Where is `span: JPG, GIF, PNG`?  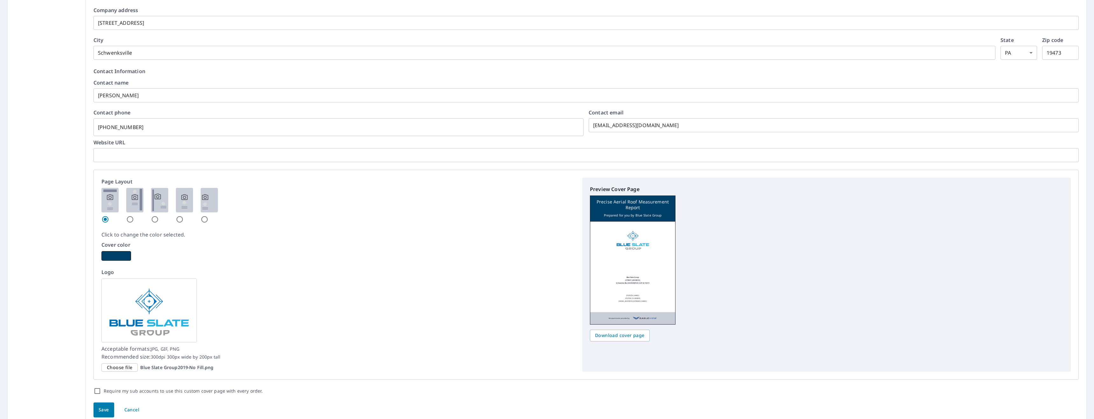 span: JPG, GIF, PNG is located at coordinates (165, 349).